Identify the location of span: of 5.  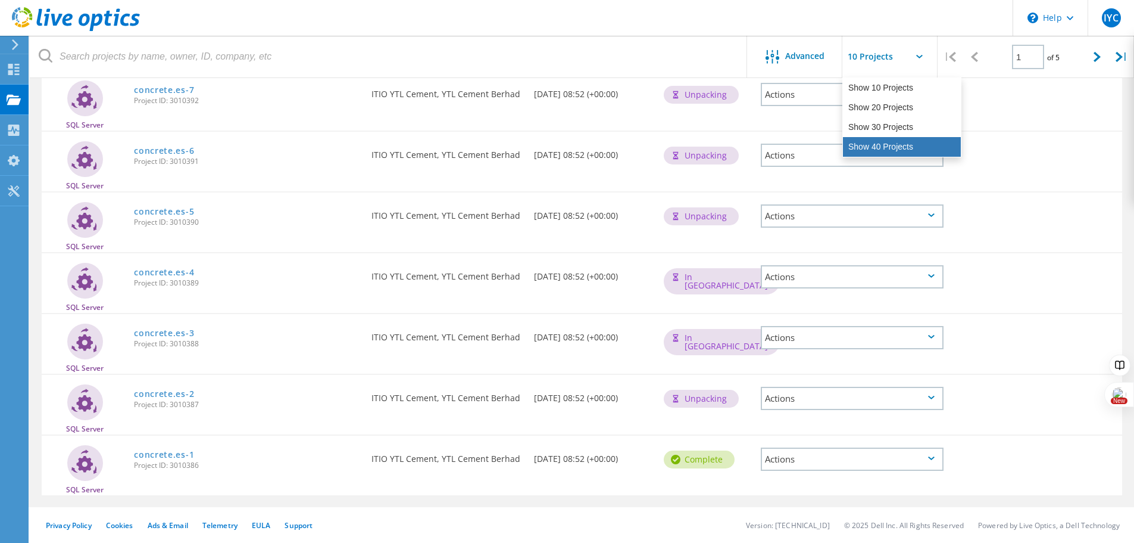
(1053, 57).